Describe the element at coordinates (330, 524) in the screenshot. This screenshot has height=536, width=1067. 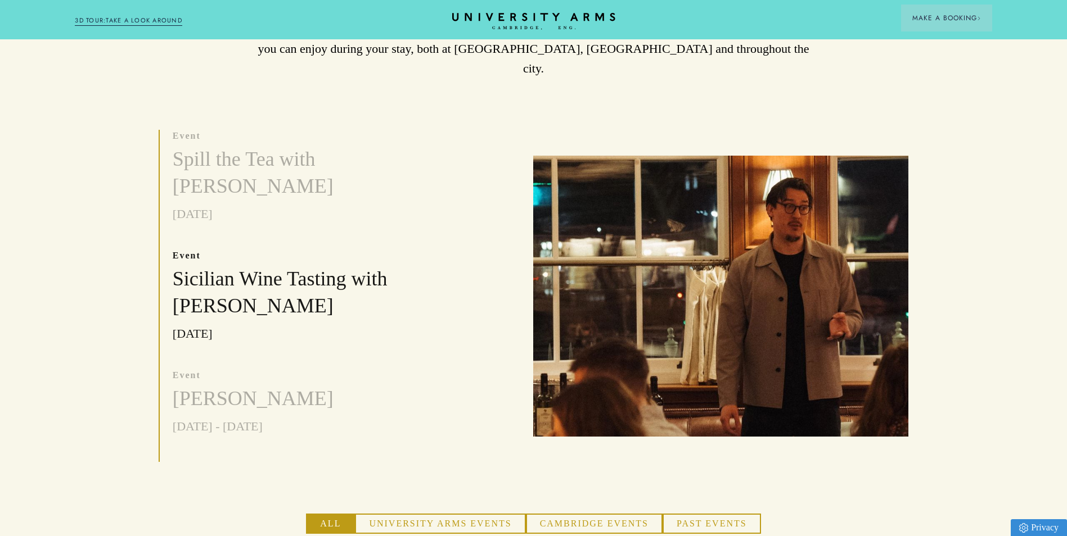
I see `button: All` at that location.